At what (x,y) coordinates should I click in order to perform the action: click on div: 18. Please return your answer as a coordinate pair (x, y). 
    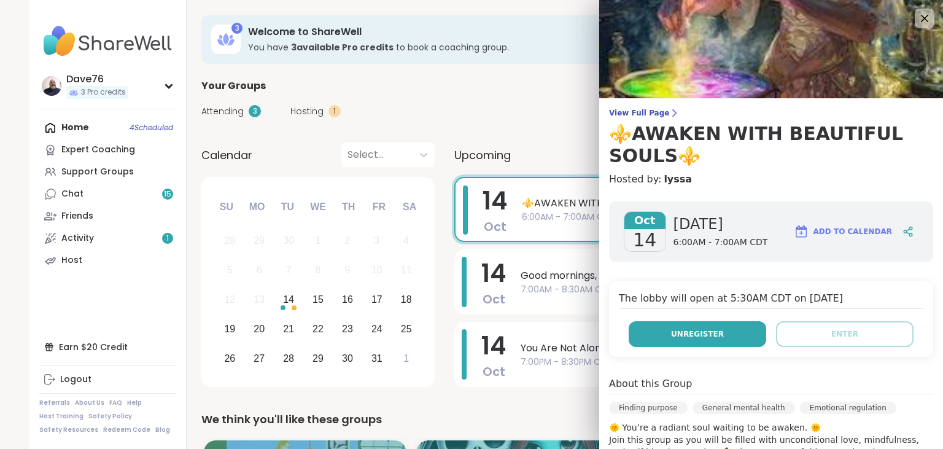
    Looking at the image, I should click on (406, 299).